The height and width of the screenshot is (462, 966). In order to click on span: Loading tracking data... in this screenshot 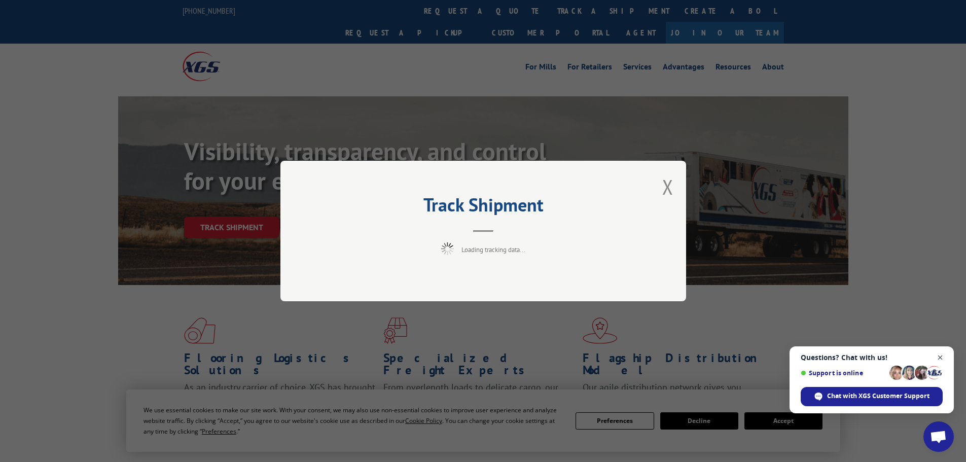, I will do `click(493, 249)`.